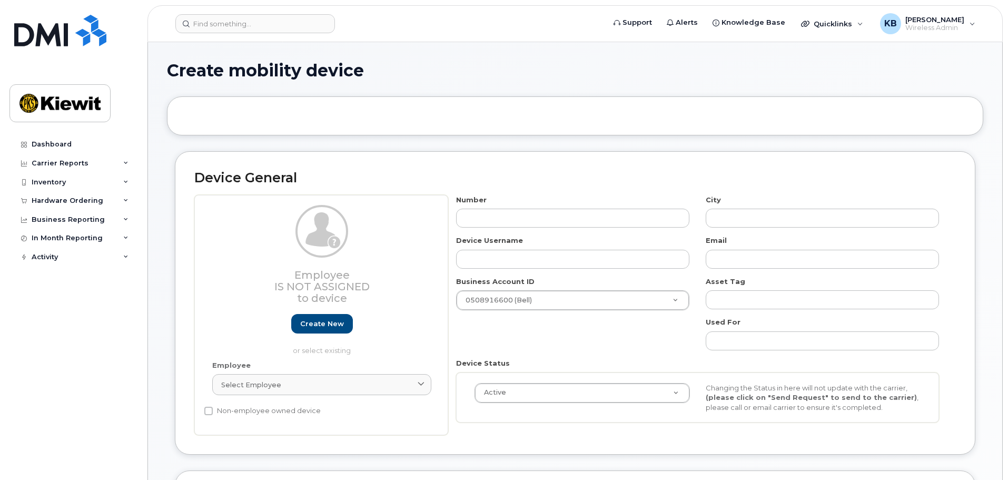 Image resolution: width=1008 pixels, height=480 pixels. Describe the element at coordinates (723, 322) in the screenshot. I see `label: Used For` at that location.